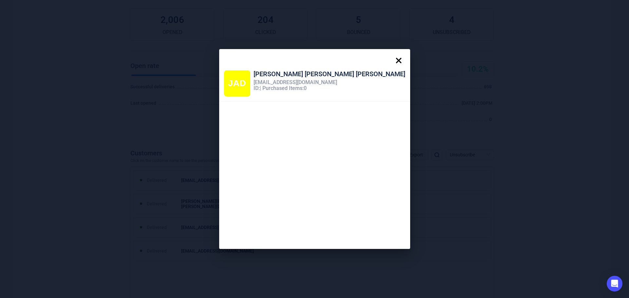 The image size is (629, 298). Describe the element at coordinates (237, 83) in the screenshot. I see `span: JAD` at that location.